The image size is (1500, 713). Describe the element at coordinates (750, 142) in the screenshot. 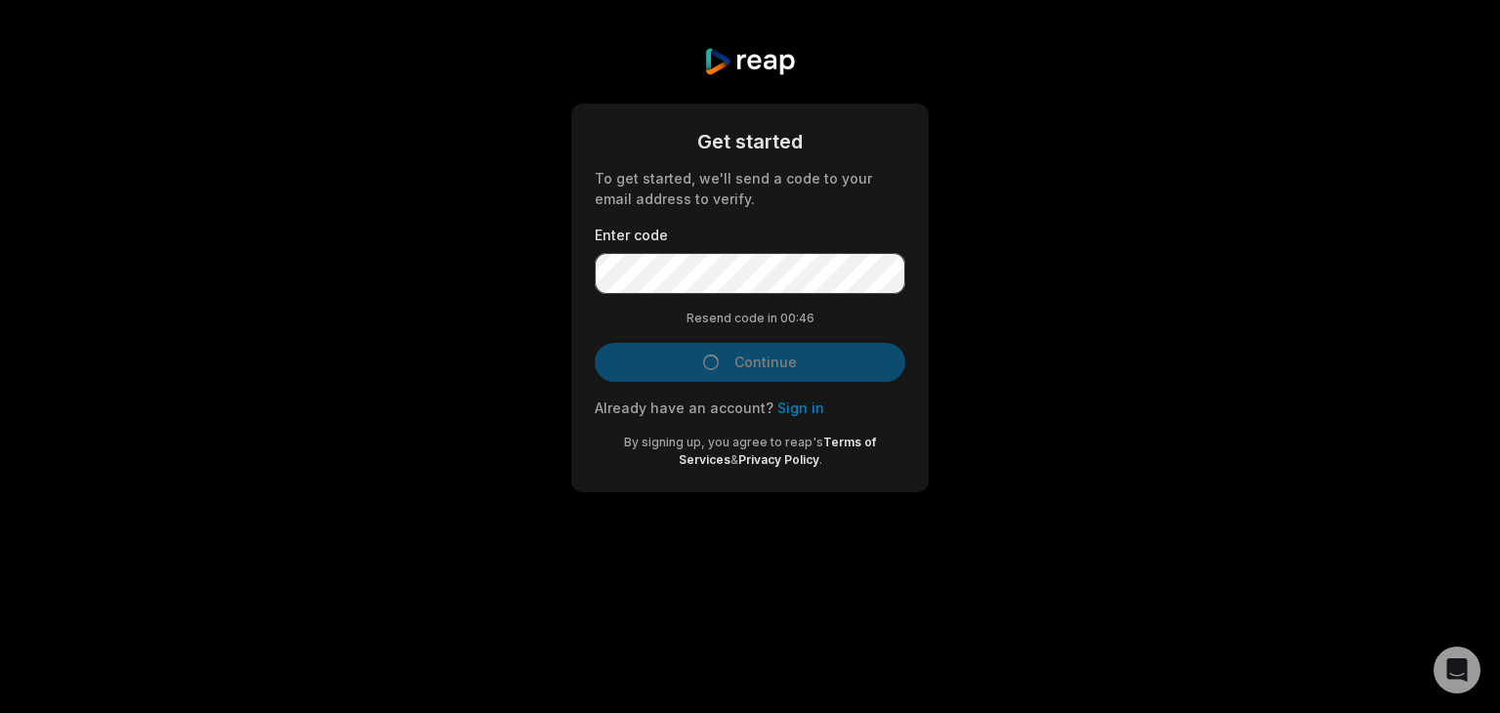

I see `div: Get started` at that location.